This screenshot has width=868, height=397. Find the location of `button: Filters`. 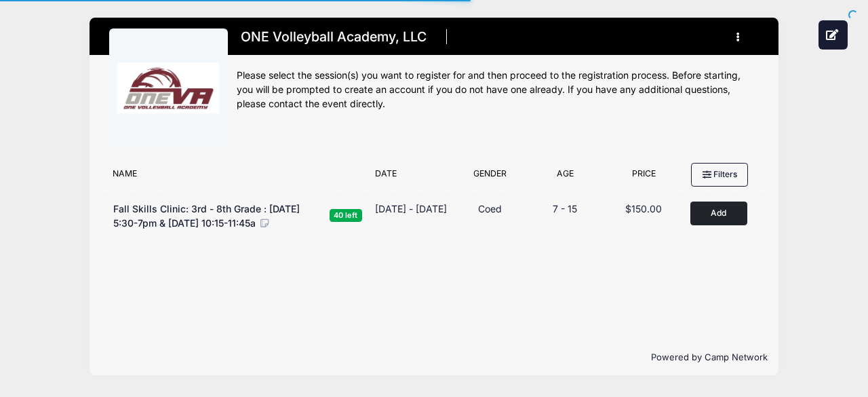

button: Filters is located at coordinates (719, 174).